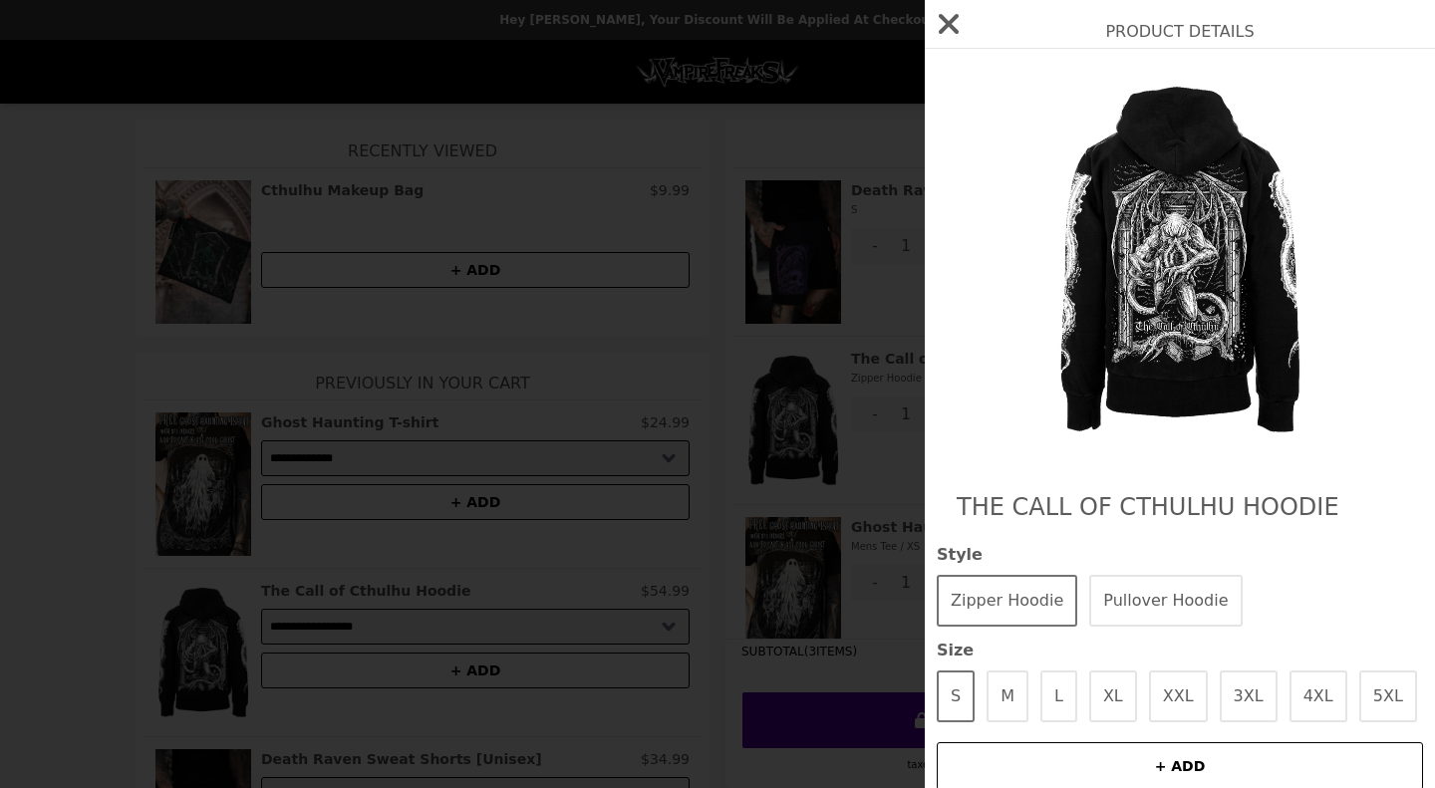 This screenshot has width=1435, height=788. What do you see at coordinates (1178, 697) in the screenshot?
I see `button: XXL` at bounding box center [1178, 697].